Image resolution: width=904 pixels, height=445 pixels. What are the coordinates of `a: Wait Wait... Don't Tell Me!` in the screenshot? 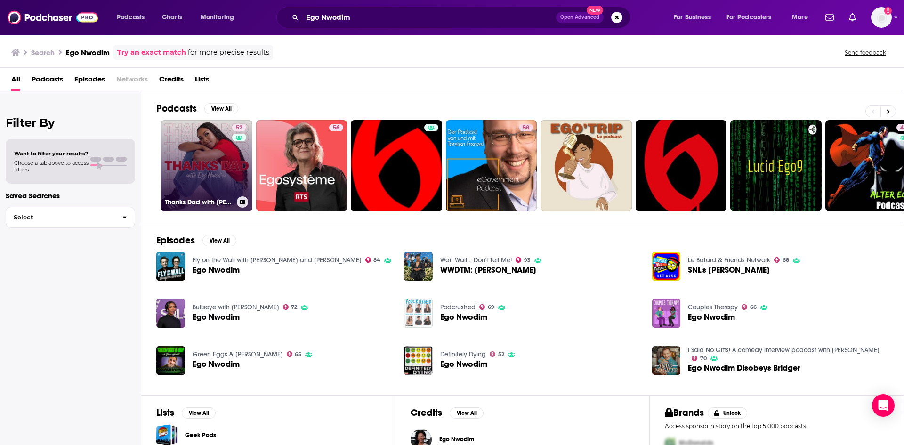 It's located at (476, 260).